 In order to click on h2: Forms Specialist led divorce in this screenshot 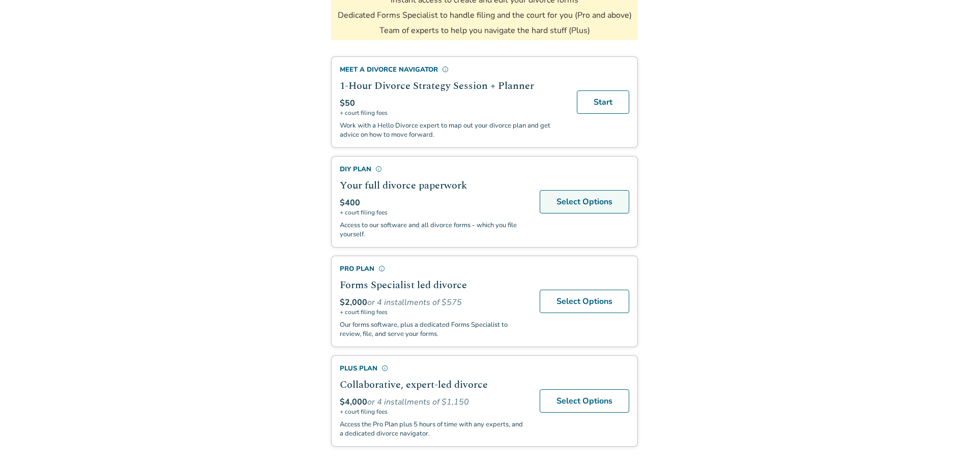, I will do `click(433, 285)`.